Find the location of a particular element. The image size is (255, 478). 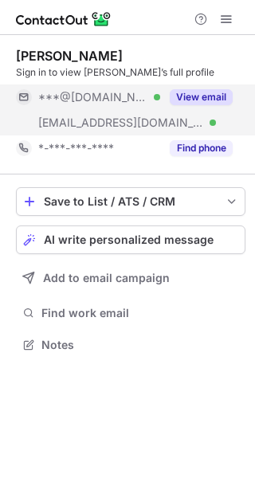

button: Add to email campaign is located at coordinates (131, 278).